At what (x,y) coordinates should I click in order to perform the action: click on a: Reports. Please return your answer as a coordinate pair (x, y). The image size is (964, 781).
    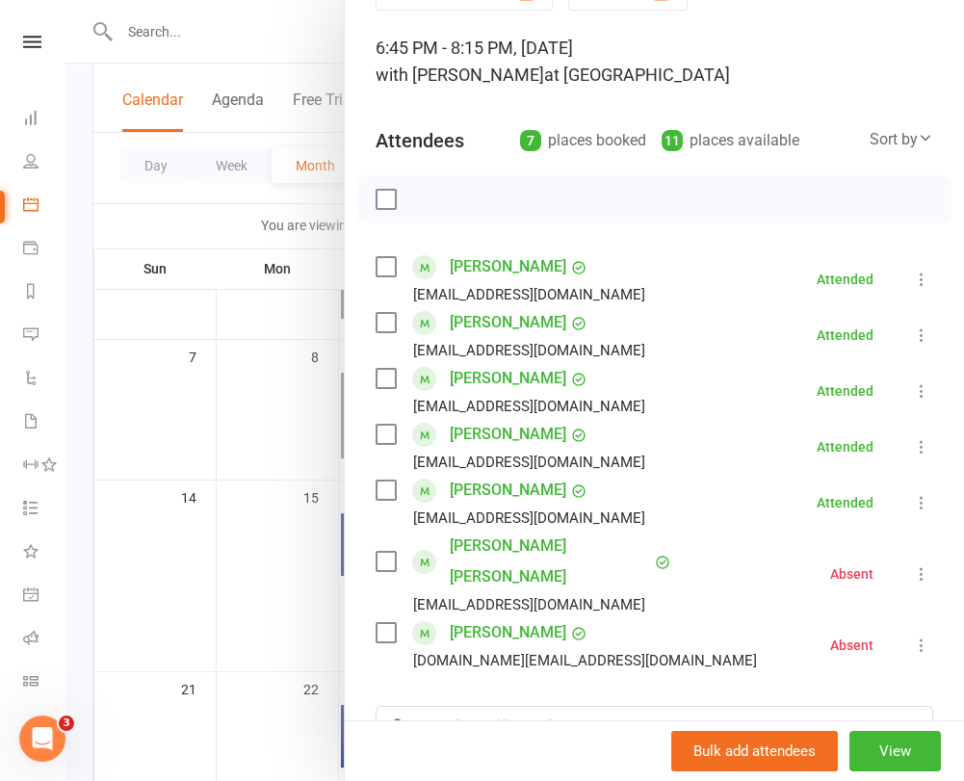
    Looking at the image, I should click on (44, 293).